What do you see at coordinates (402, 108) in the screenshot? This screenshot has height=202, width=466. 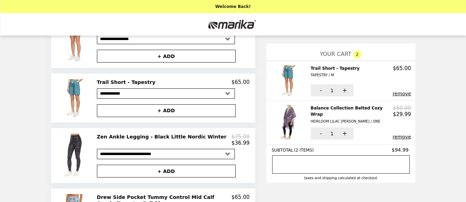 I see `p: $60.00` at bounding box center [402, 108].